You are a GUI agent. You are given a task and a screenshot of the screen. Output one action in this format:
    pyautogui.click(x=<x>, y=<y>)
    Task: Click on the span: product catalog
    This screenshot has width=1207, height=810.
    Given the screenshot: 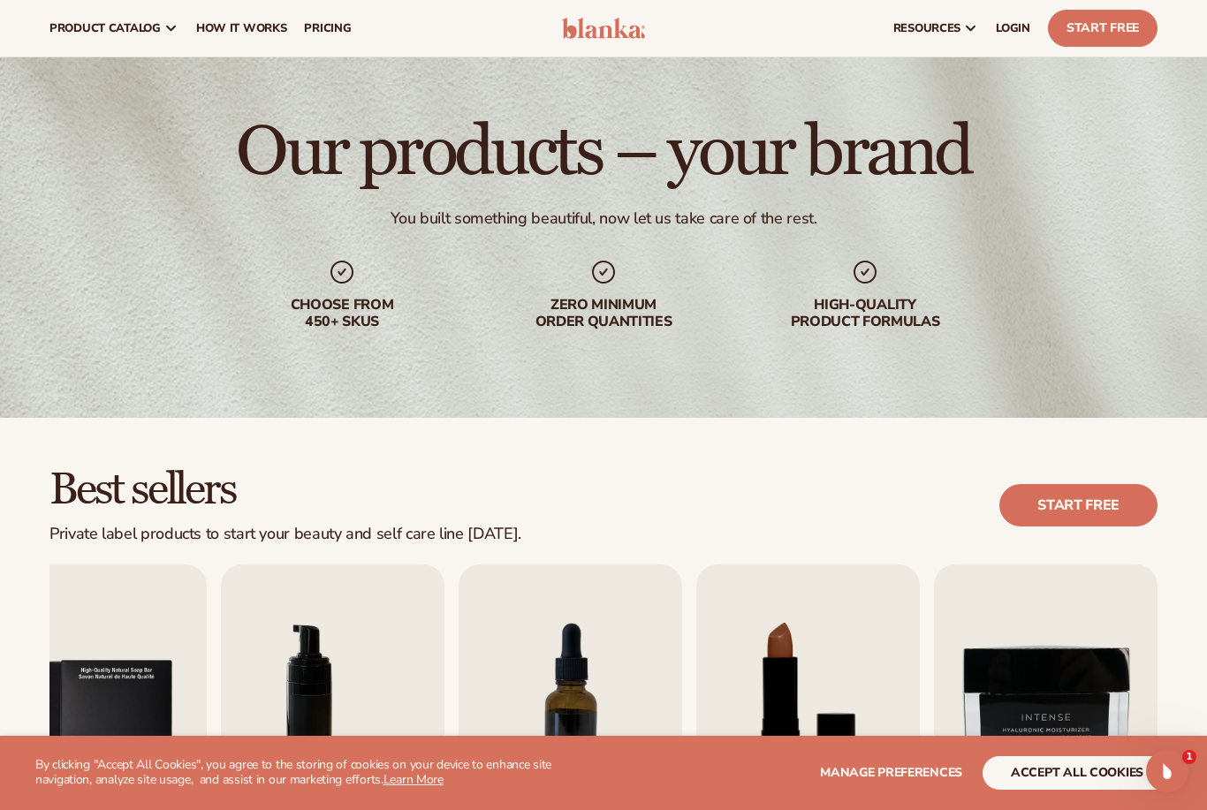 What is the action you would take?
    pyautogui.click(x=105, y=28)
    